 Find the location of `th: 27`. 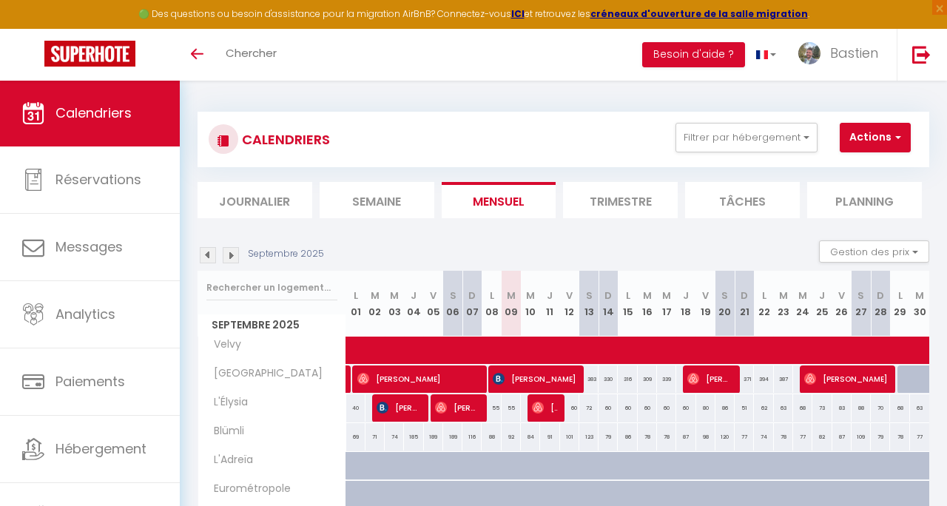

th: 27 is located at coordinates (862, 303).